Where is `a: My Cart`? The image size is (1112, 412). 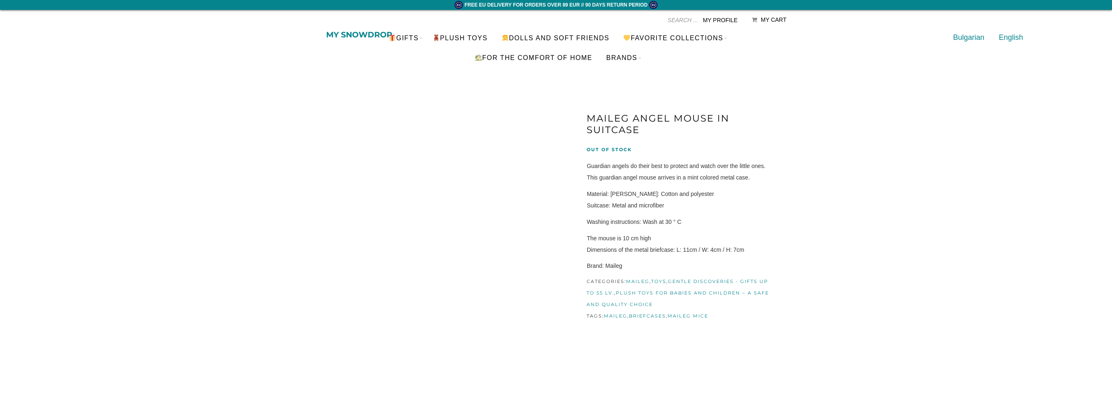
a: My Cart is located at coordinates (769, 20).